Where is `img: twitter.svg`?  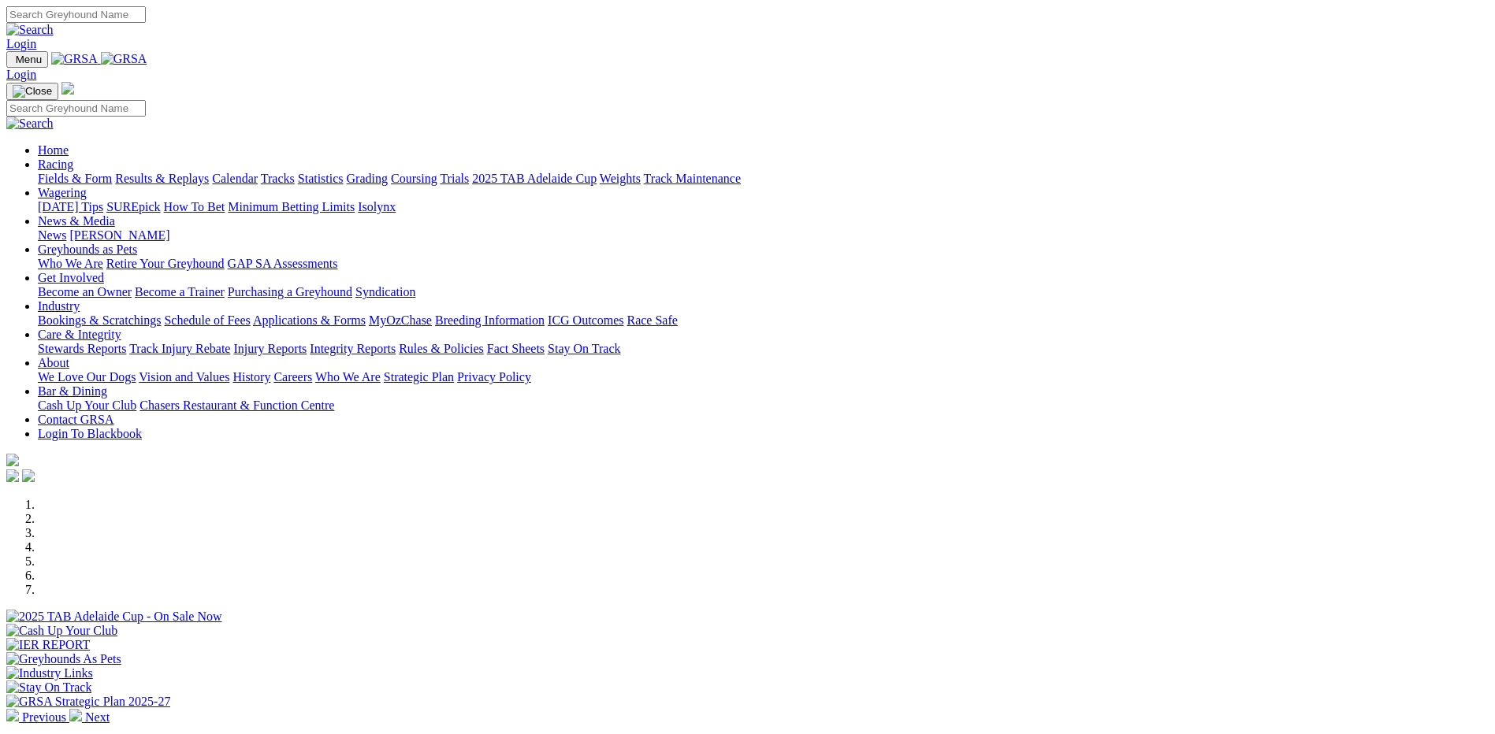 img: twitter.svg is located at coordinates (28, 476).